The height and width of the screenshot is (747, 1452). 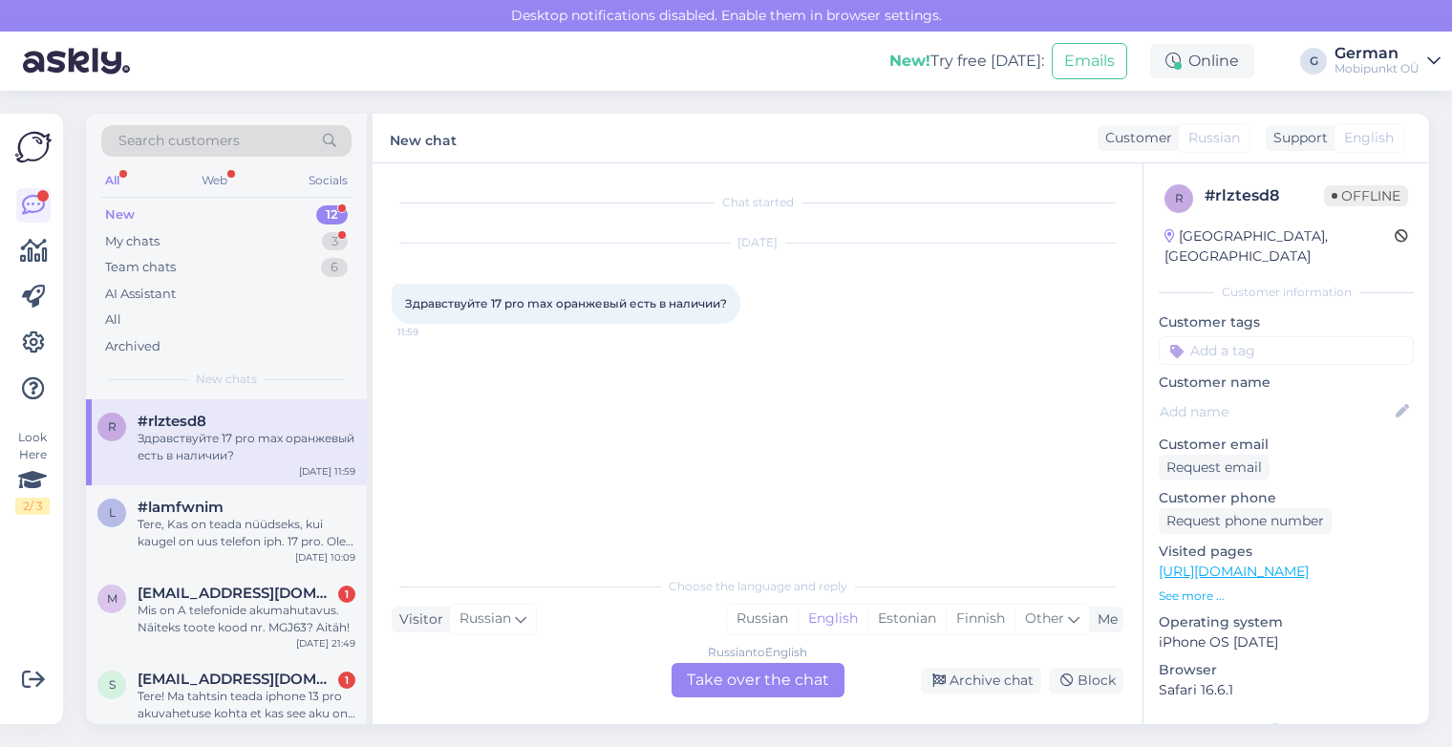 What do you see at coordinates (1089, 61) in the screenshot?
I see `button: Emails` at bounding box center [1089, 61].